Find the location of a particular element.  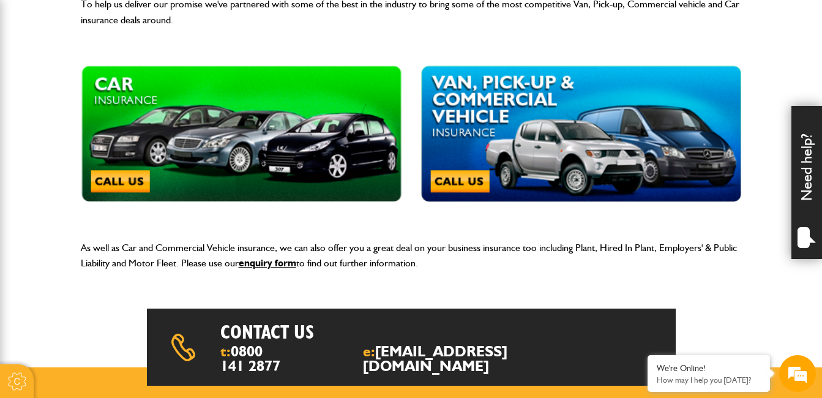

a: Van insurance is located at coordinates (581, 134).